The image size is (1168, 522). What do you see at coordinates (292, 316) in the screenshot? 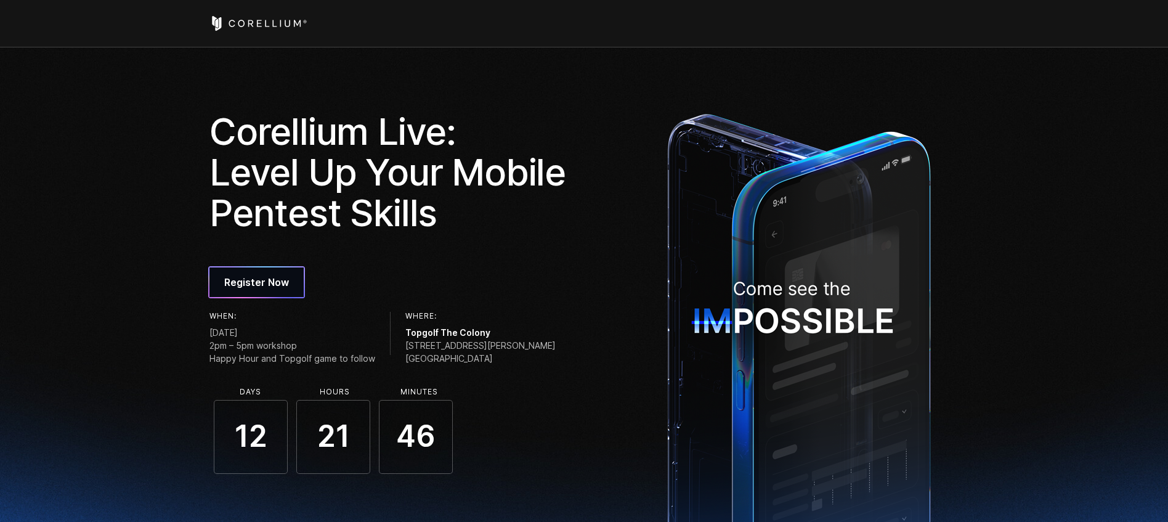
I see `h6: When:` at bounding box center [292, 316].